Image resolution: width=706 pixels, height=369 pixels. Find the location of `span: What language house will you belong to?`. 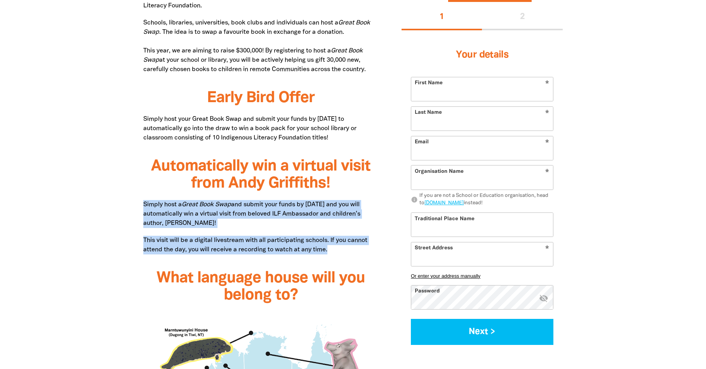

span: What language house will you belong to? is located at coordinates (261, 287).